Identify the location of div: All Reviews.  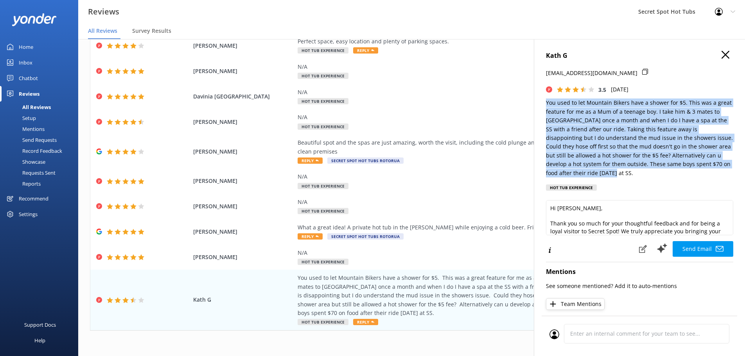
(28, 107).